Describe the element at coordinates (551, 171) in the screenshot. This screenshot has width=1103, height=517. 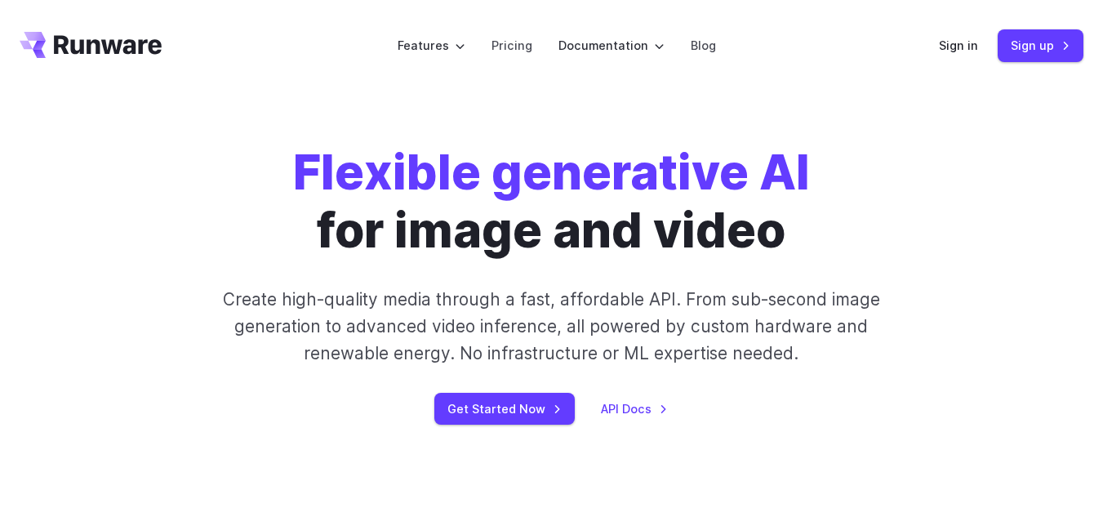
I see `strong: Flexible generative AI` at that location.